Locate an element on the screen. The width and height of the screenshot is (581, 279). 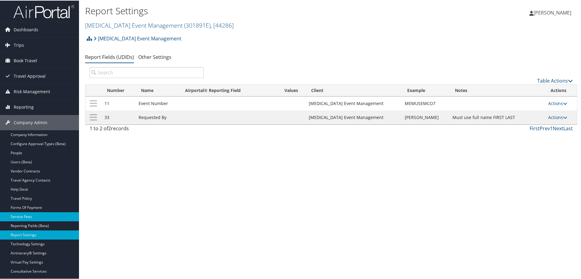
th: Actions is located at coordinates (561, 90).